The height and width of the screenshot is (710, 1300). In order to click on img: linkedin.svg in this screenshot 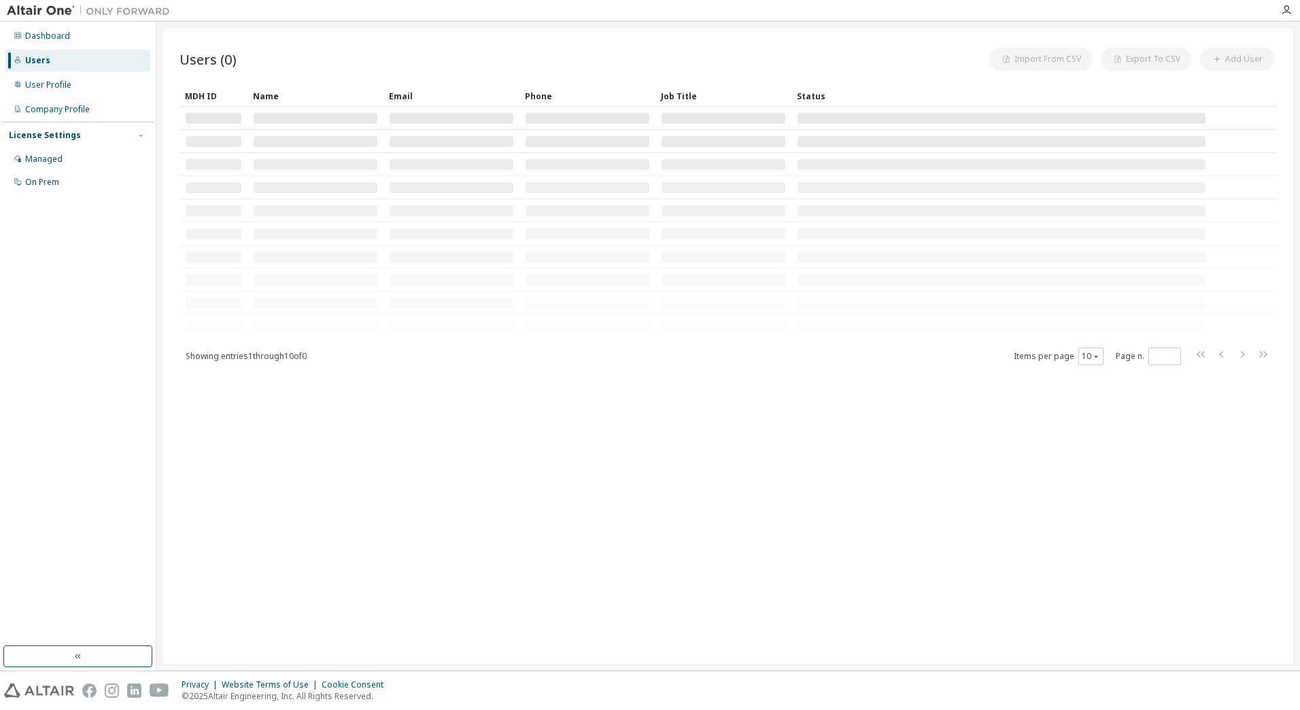, I will do `click(134, 690)`.